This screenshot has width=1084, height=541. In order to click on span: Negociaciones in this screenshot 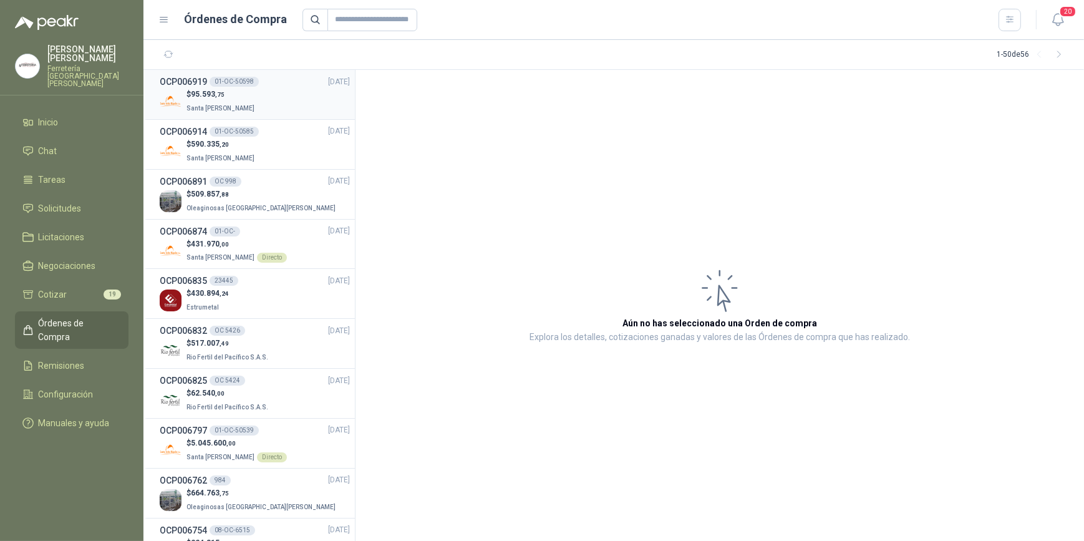, I will do `click(67, 266)`.